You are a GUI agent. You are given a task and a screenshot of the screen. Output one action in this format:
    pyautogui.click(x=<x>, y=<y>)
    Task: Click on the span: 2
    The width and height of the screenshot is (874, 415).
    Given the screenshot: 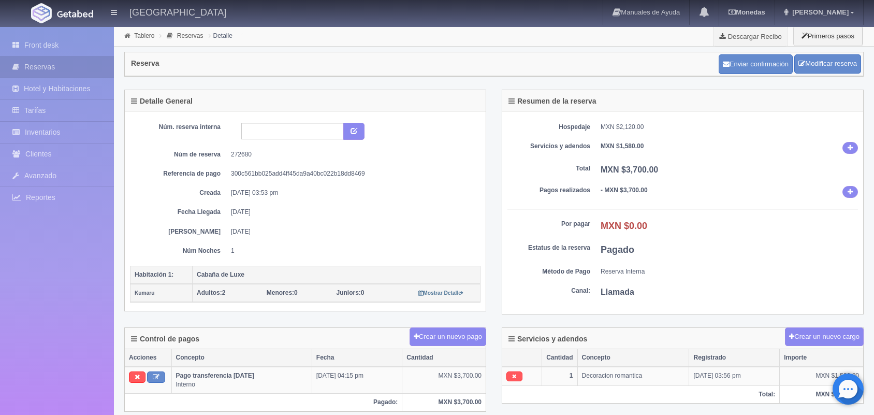 What is the action you would take?
    pyautogui.click(x=211, y=293)
    